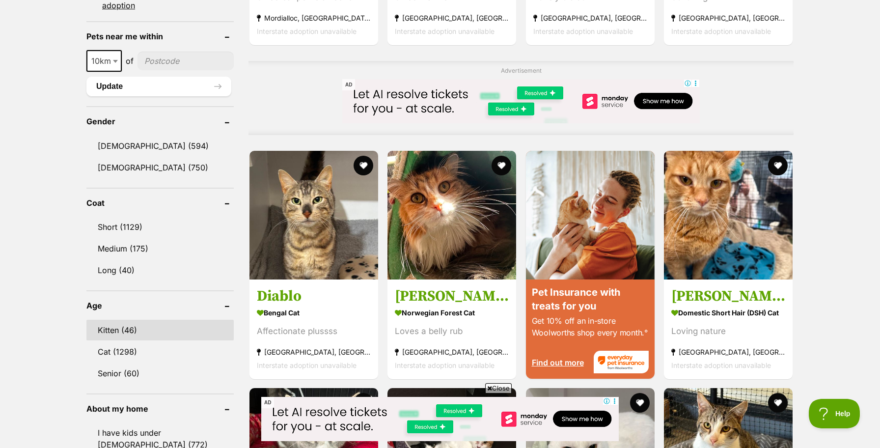  What do you see at coordinates (160, 352) in the screenshot?
I see `a: Cat (1298)` at bounding box center [160, 352].